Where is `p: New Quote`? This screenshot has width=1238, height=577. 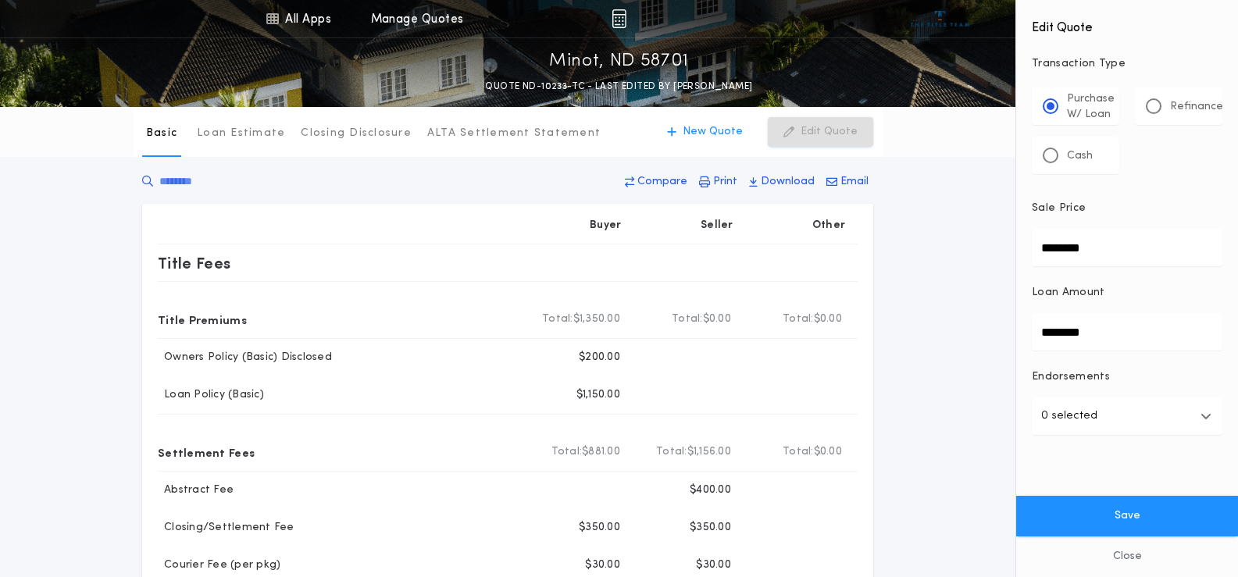 p: New Quote is located at coordinates (712, 132).